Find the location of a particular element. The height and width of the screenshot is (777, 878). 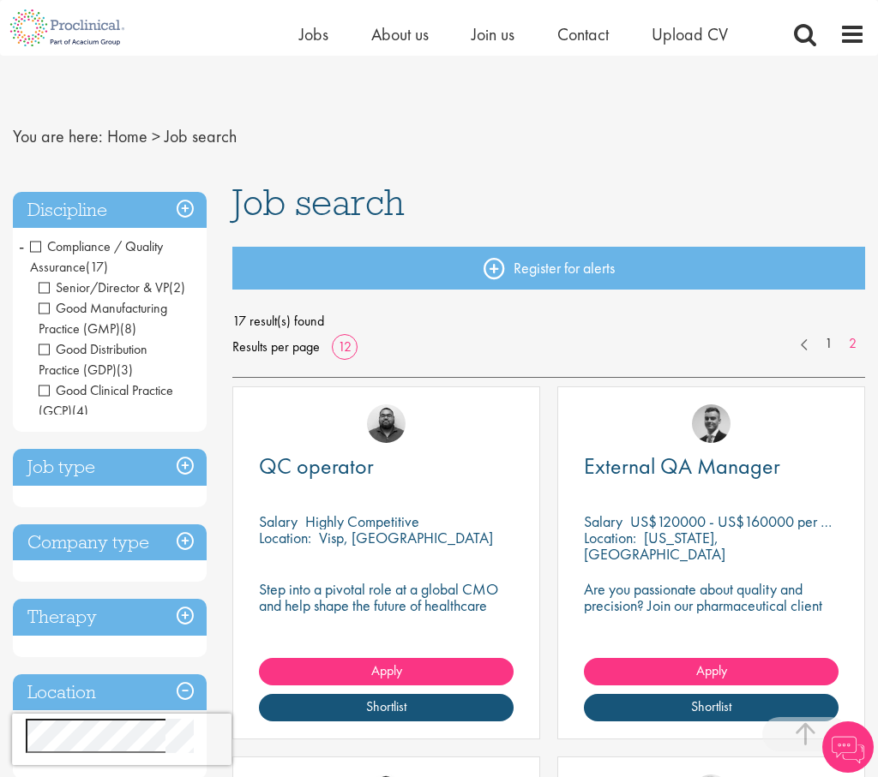

img: Ashley Bennett is located at coordinates (386, 423).